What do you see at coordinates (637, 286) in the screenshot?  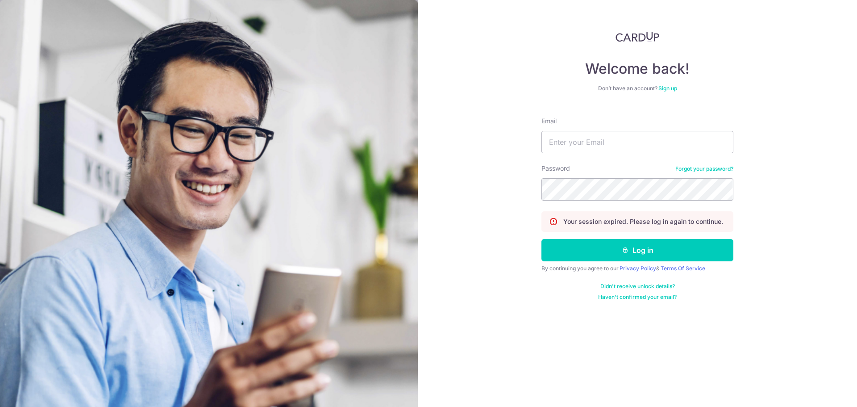 I see `a: Didn't receive unlock details?` at bounding box center [637, 286].